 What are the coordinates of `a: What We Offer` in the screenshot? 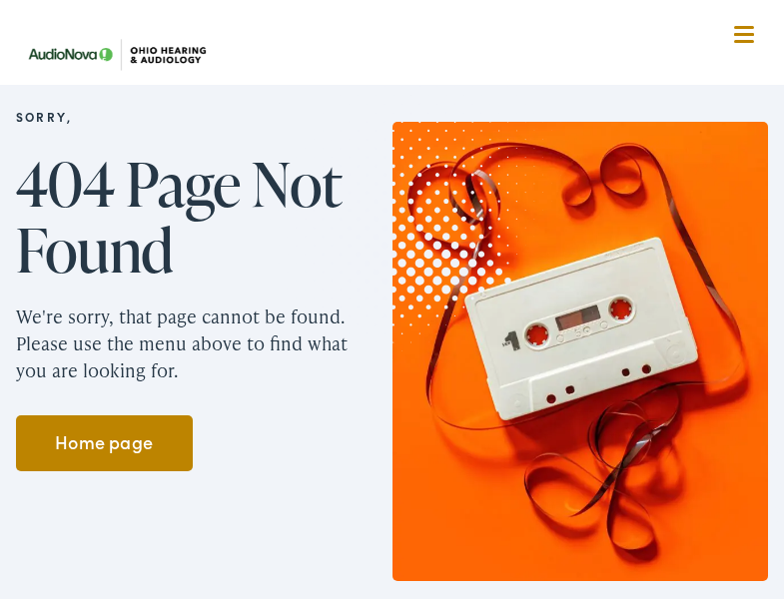 It's located at (399, 111).